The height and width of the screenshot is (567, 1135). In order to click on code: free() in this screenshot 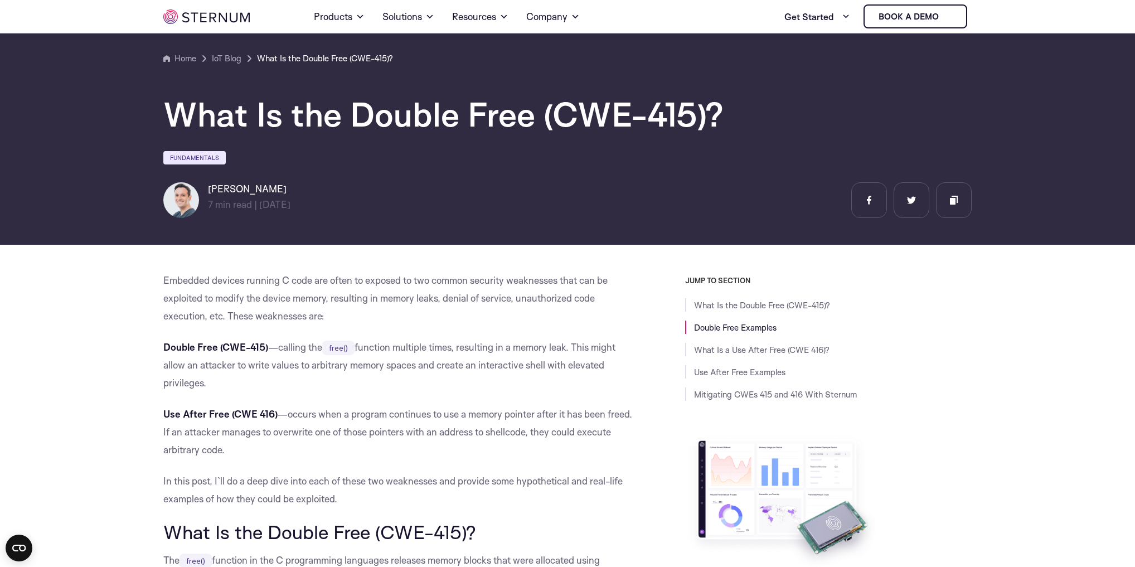, I will do `click(338, 348)`.